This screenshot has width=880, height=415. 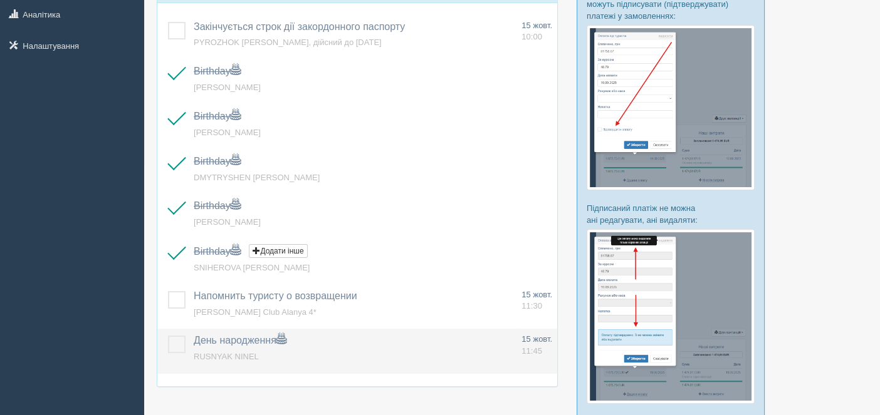 What do you see at coordinates (275, 296) in the screenshot?
I see `span: Напомнить туристу о возвращении` at bounding box center [275, 296].